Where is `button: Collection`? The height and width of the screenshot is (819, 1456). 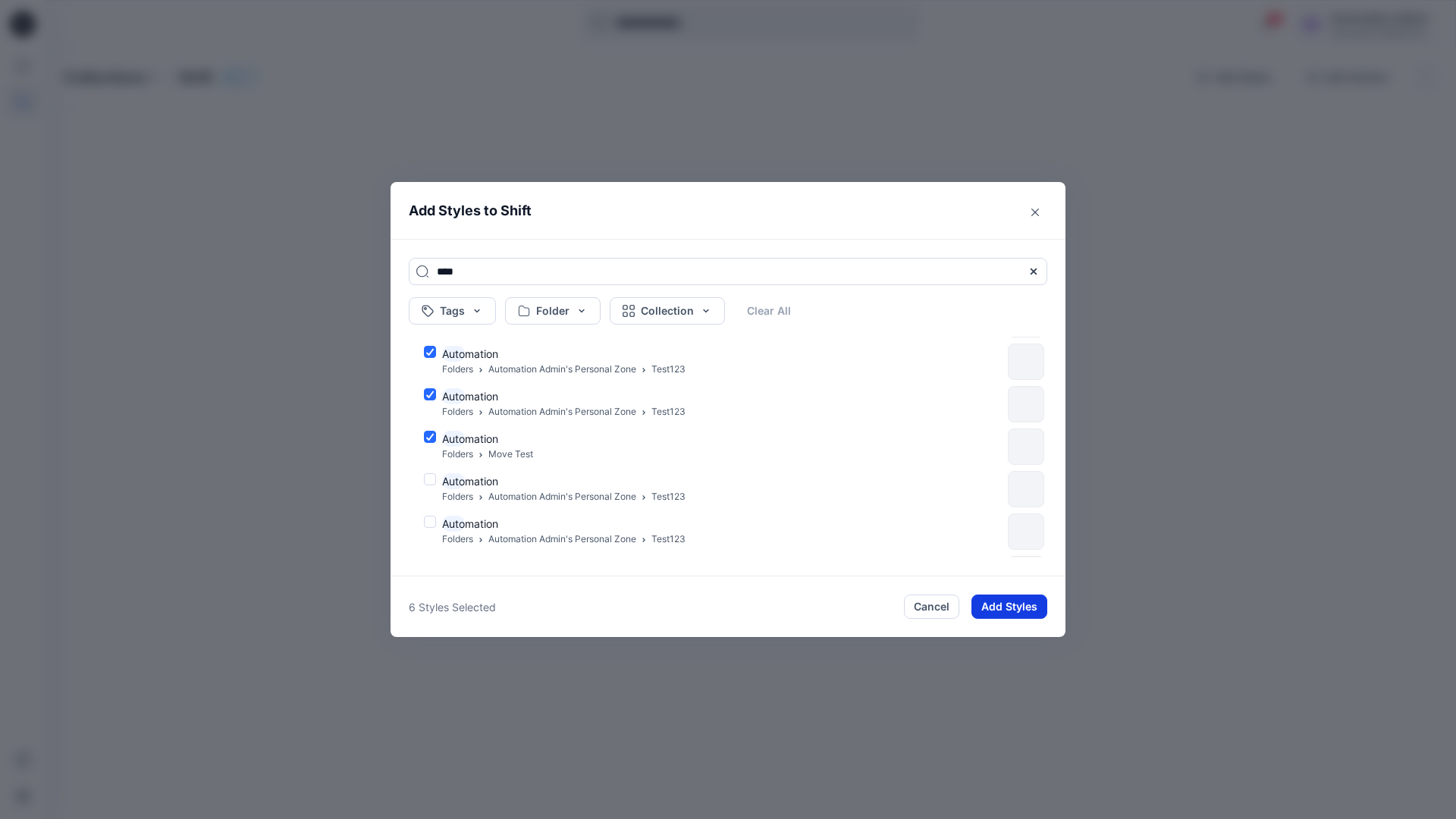 button: Collection is located at coordinates (668, 311).